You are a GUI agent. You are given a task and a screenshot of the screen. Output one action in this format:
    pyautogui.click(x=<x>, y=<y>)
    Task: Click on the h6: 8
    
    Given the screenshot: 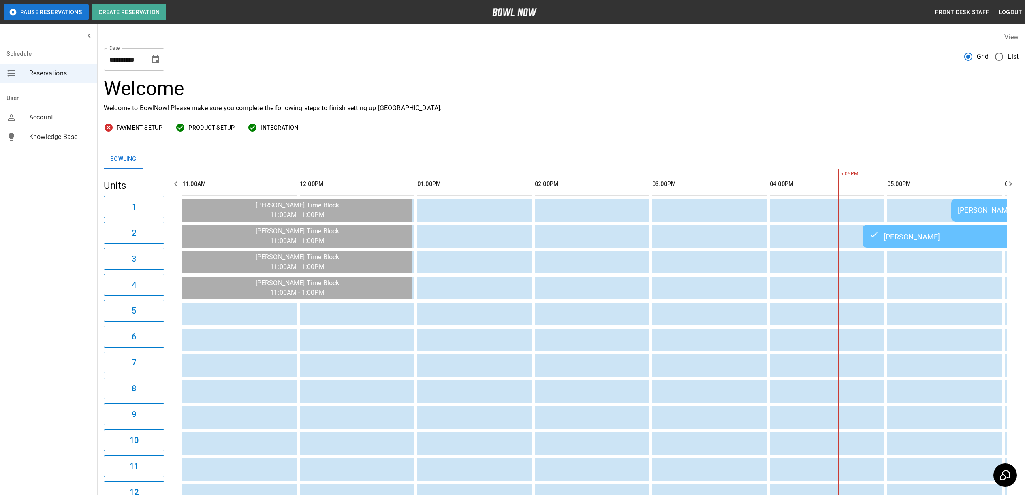 What is the action you would take?
    pyautogui.click(x=134, y=388)
    